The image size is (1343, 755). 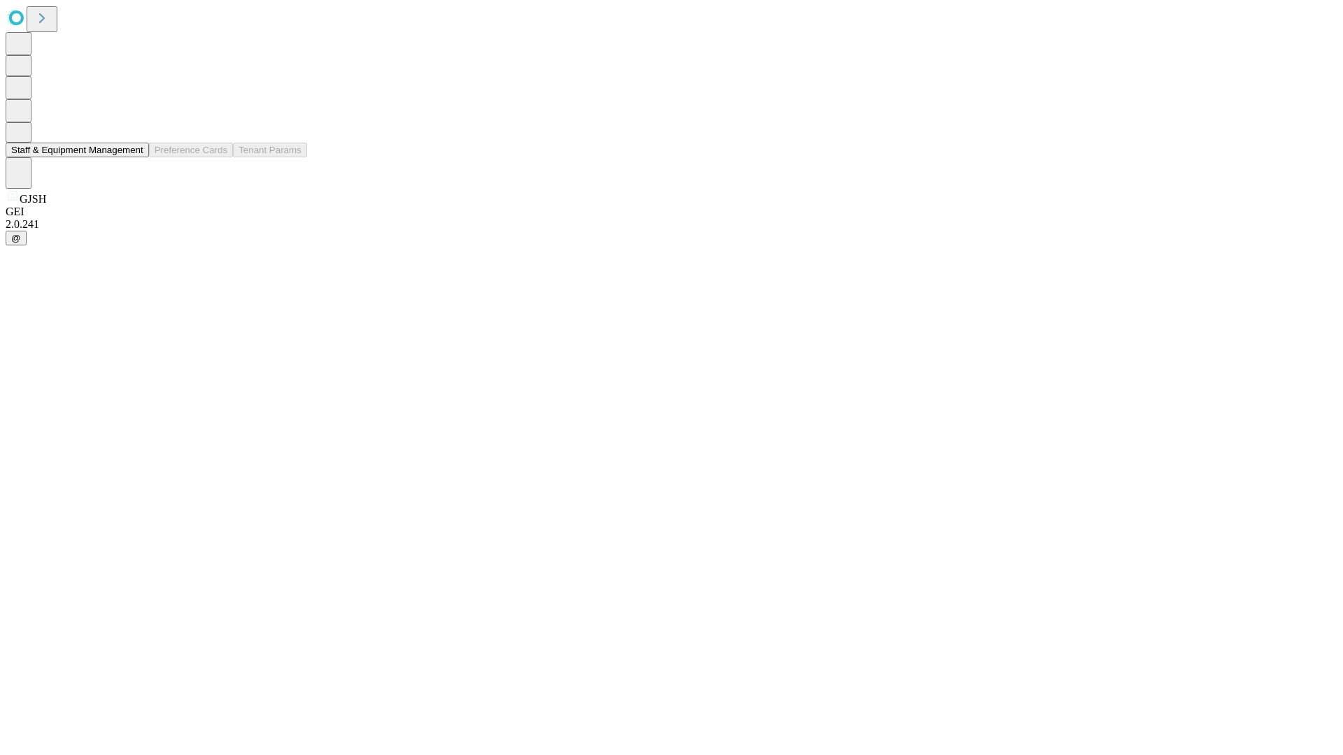 What do you see at coordinates (270, 150) in the screenshot?
I see `button: Tenant Params` at bounding box center [270, 150].